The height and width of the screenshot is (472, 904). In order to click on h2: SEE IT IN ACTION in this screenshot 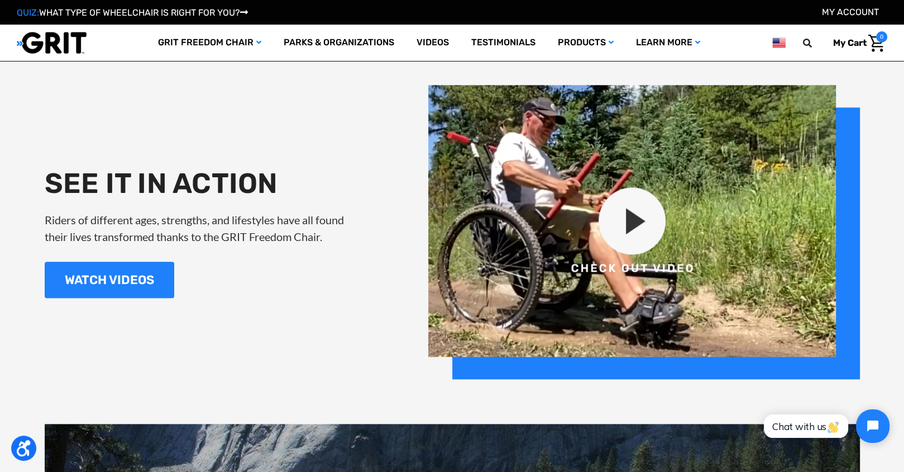, I will do `click(201, 183)`.